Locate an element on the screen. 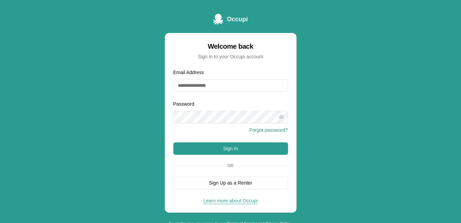 This screenshot has height=223, width=461. div: Welcome back is located at coordinates (231, 46).